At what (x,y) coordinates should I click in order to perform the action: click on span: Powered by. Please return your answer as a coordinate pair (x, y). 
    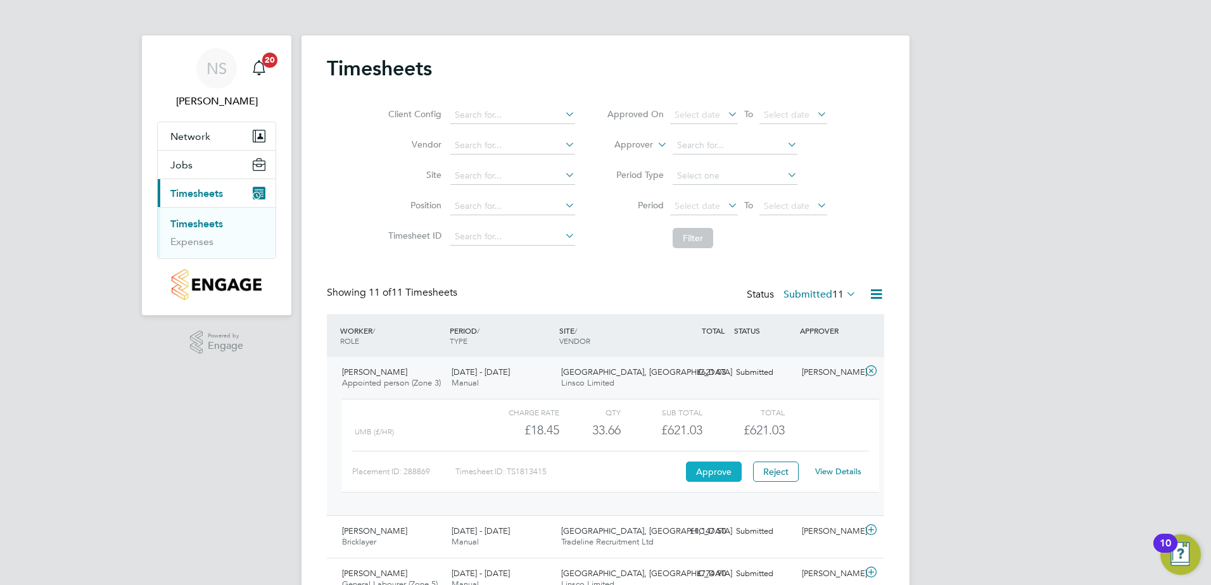
    Looking at the image, I should click on (226, 336).